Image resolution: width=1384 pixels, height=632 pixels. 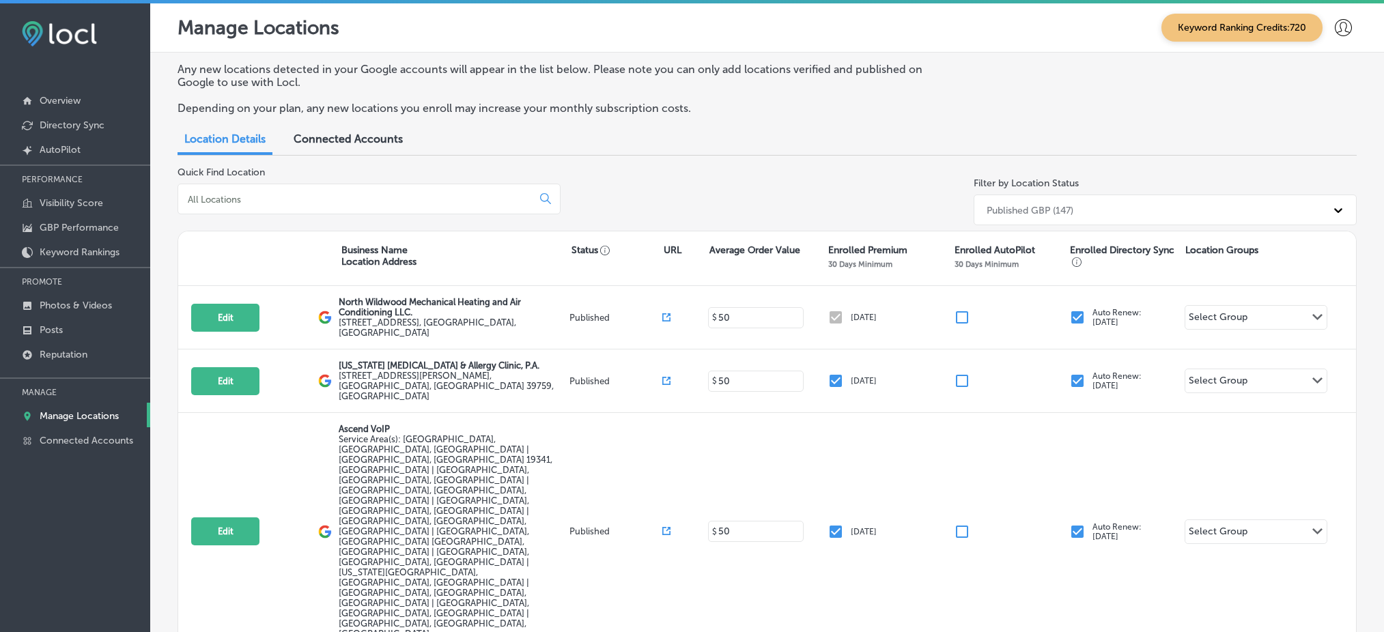 What do you see at coordinates (348, 139) in the screenshot?
I see `span: Connected Accounts` at bounding box center [348, 139].